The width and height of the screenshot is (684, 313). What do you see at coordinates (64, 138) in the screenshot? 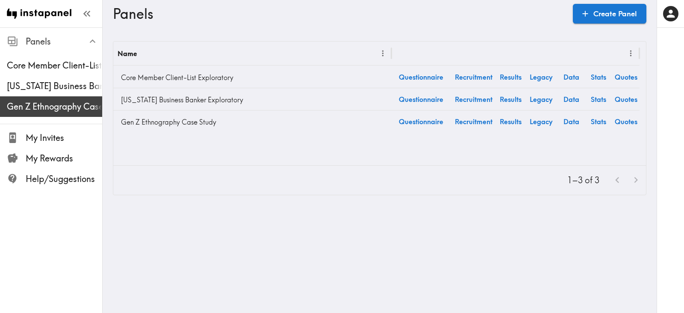
I see `span: My Invites` at bounding box center [64, 138].